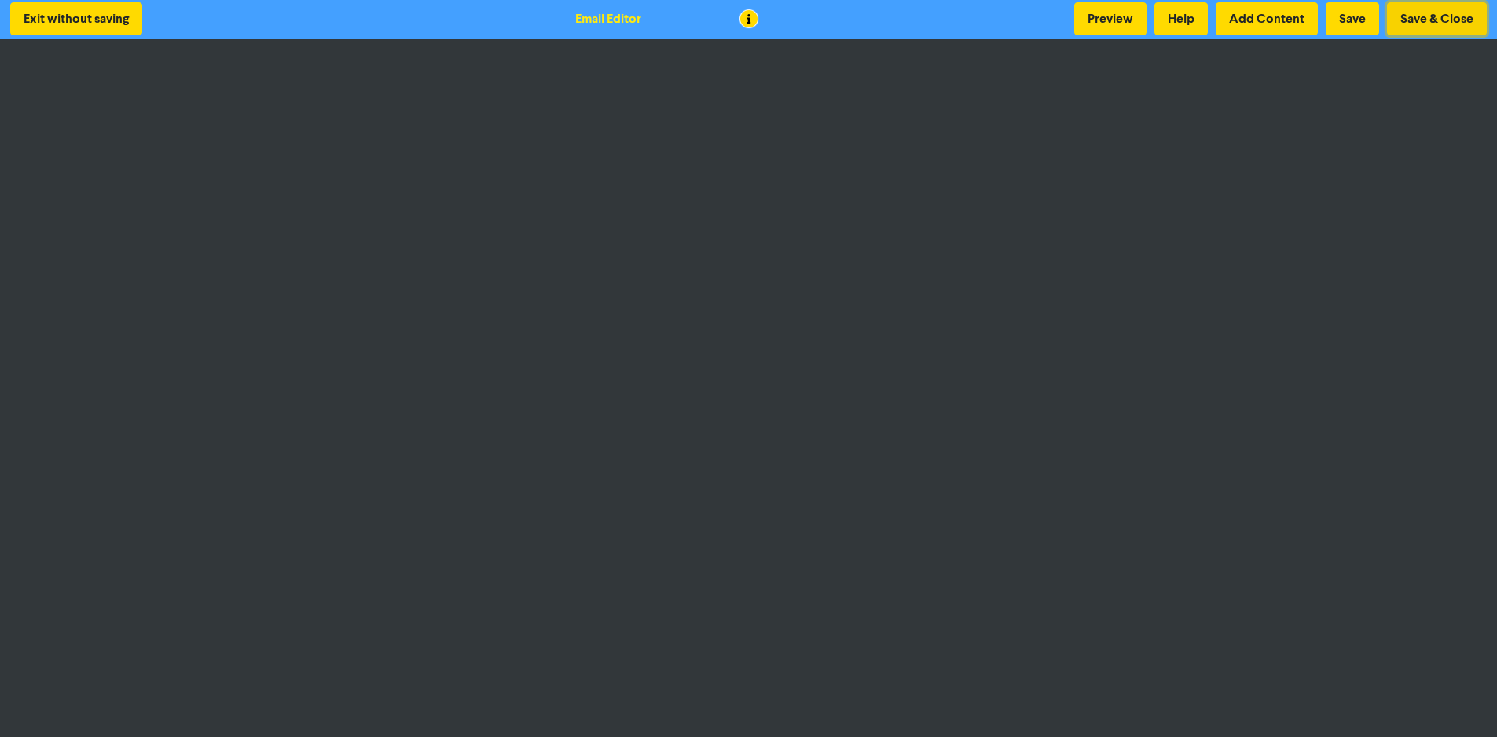 This screenshot has width=1497, height=742. I want to click on button: Save, so click(1352, 19).